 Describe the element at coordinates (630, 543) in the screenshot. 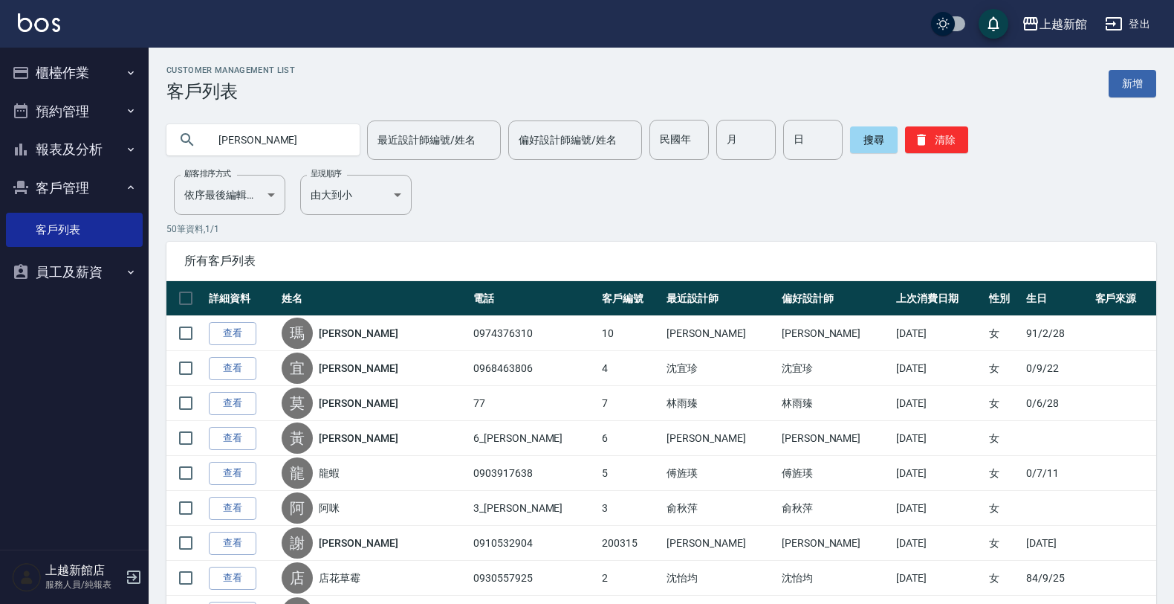

I see `td: 200315` at that location.